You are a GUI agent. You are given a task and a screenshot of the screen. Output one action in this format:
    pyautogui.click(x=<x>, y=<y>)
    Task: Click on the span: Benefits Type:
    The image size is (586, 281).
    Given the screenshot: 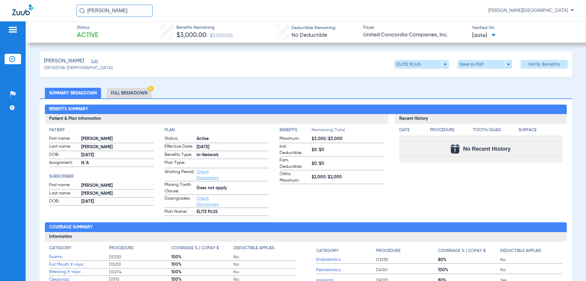 What is the action you would take?
    pyautogui.click(x=180, y=155)
    